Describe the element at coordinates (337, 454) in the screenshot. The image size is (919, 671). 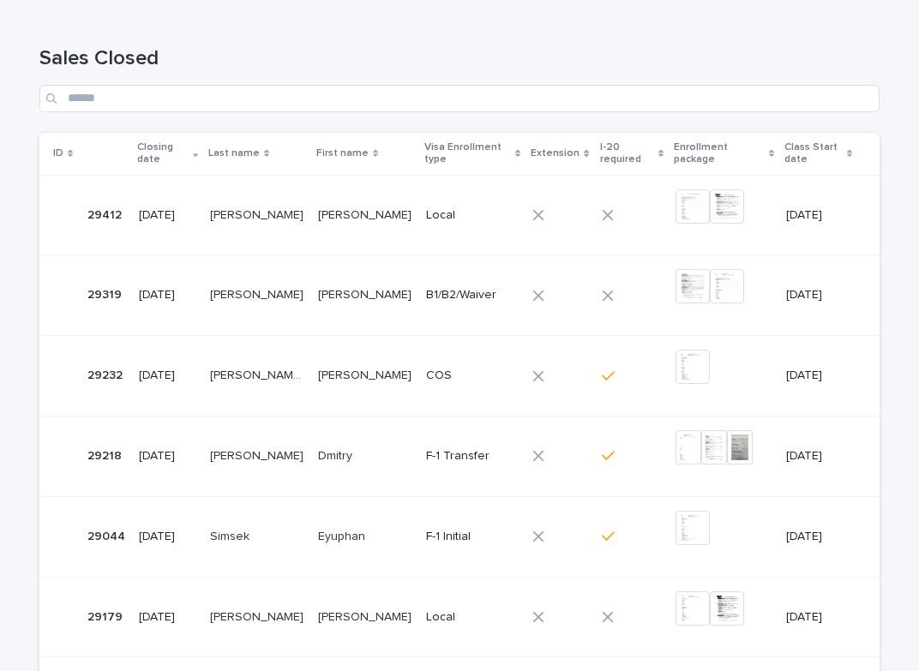
I see `p: Dmitry` at that location.